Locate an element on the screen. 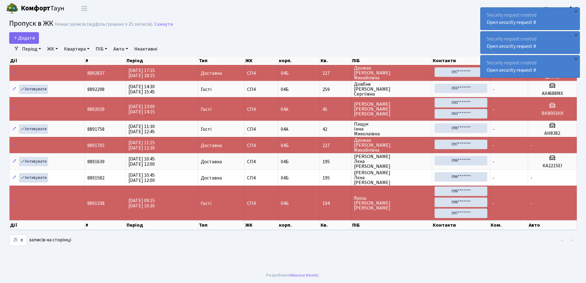 This screenshot has width=586, height=283. a: Додати is located at coordinates (24, 38).